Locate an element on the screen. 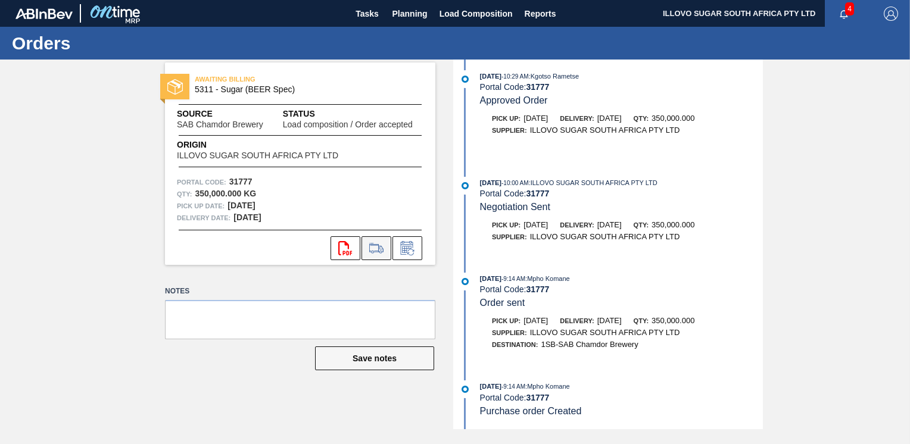  span: Destination: is located at coordinates (514, 345).